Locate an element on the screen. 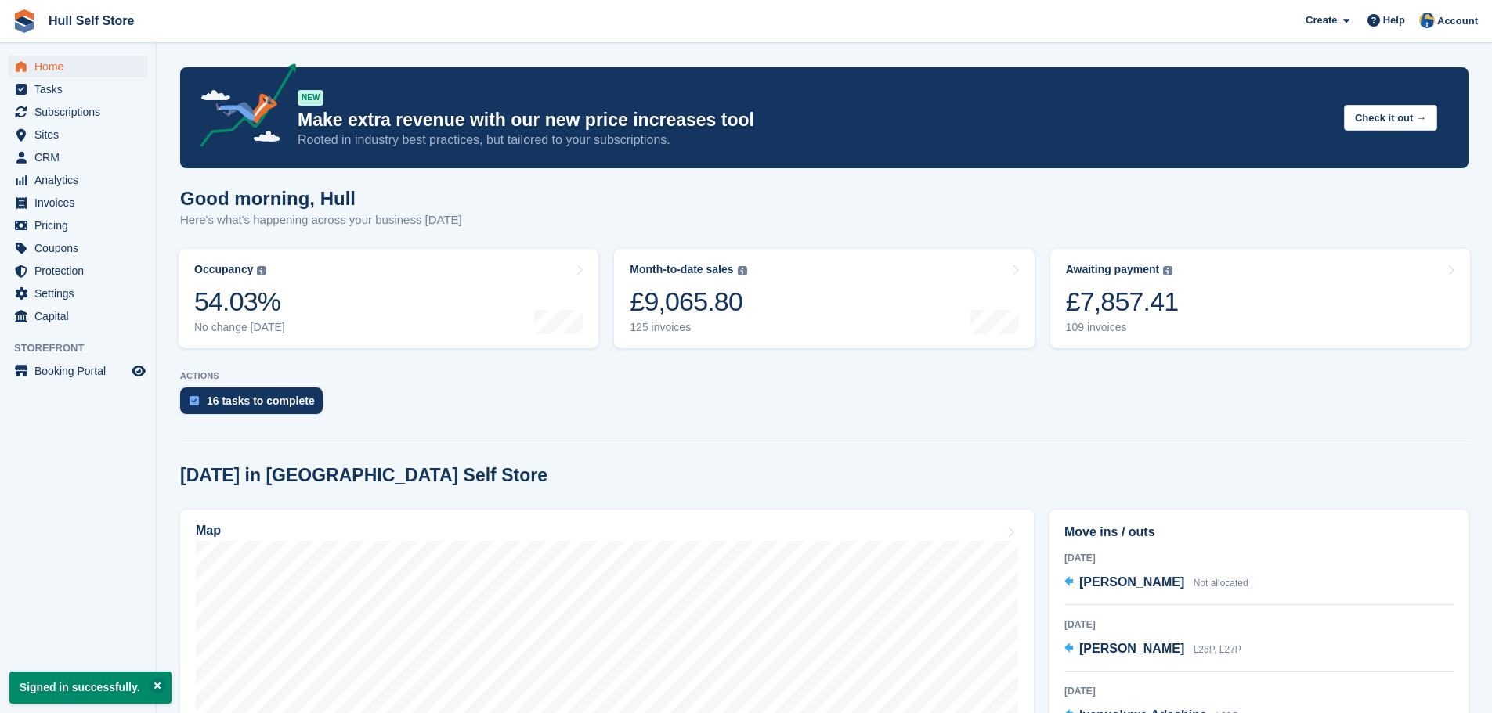 The image size is (1492, 713). a: Preview store is located at coordinates (139, 371).